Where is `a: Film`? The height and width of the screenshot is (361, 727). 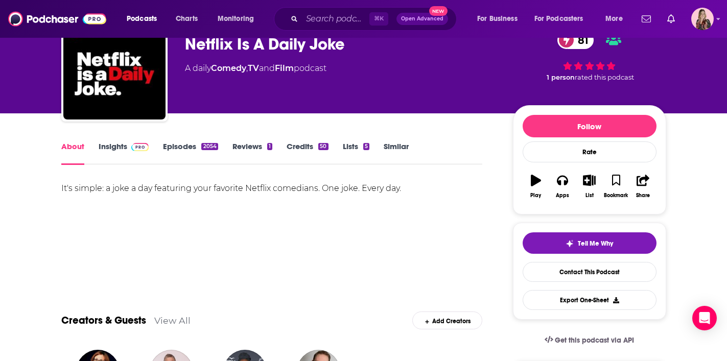 a: Film is located at coordinates (284, 68).